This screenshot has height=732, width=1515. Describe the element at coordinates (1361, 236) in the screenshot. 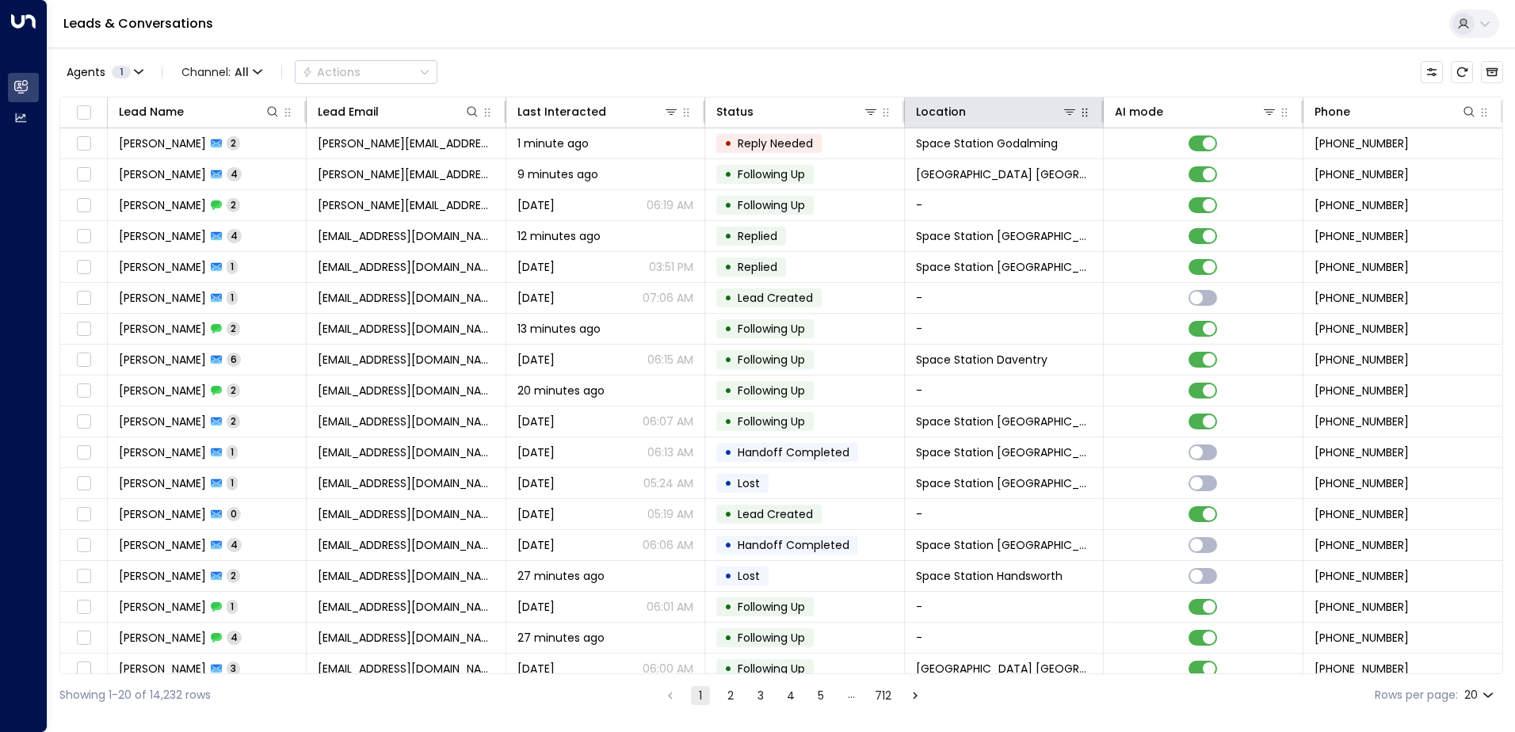

I see `span: +447788236604` at that location.